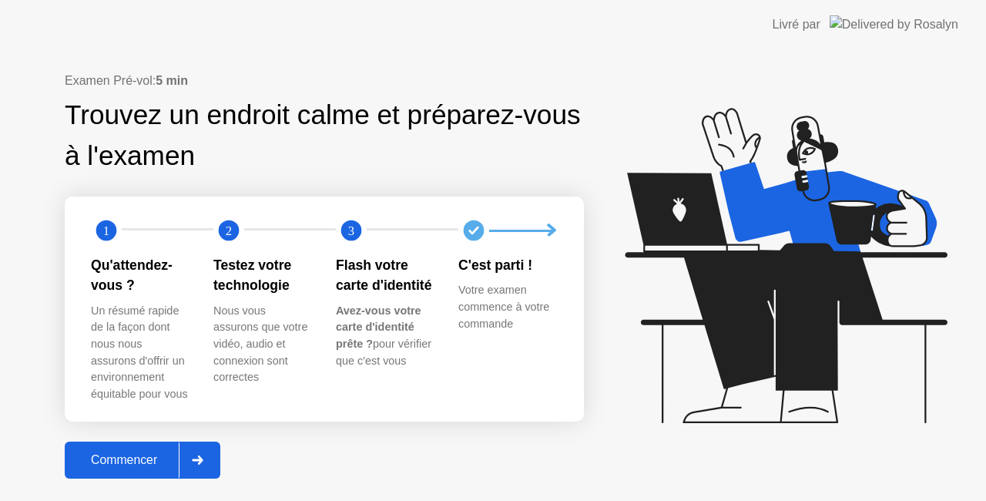 The image size is (986, 501). Describe the element at coordinates (378, 326) in the screenshot. I see `b: Avez-vous votre carte d'identité prête ?` at that location.